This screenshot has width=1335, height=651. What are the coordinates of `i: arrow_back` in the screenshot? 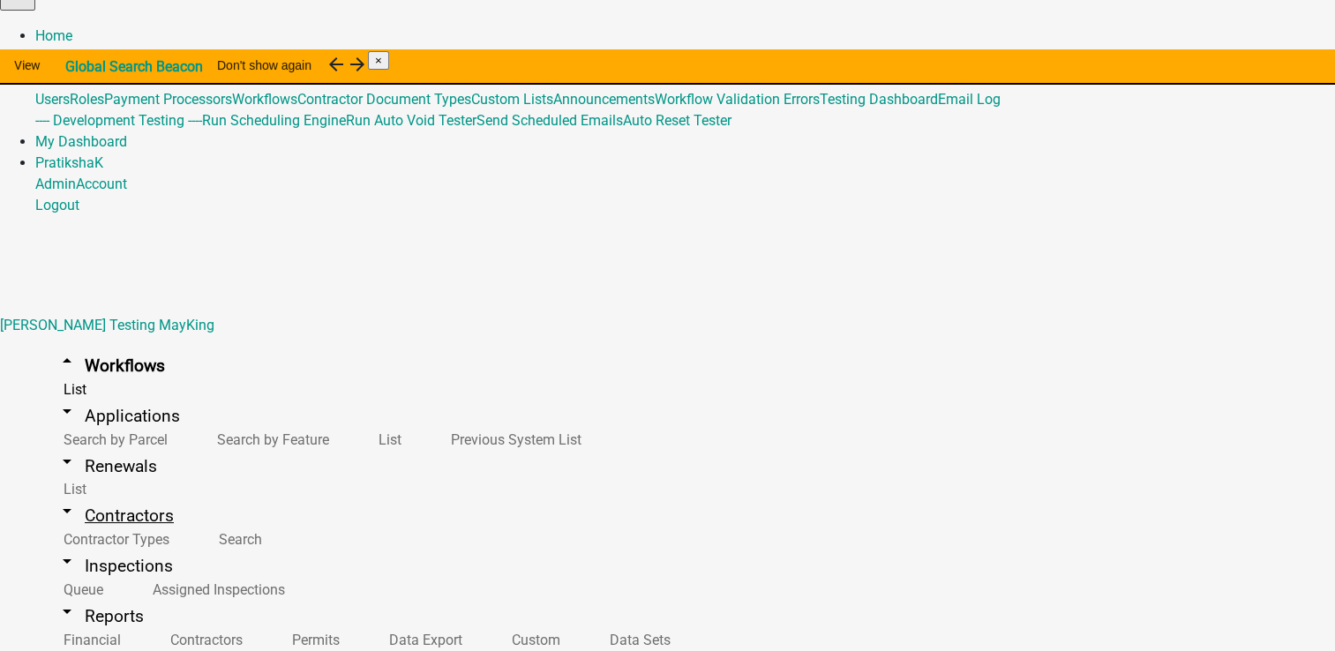 It's located at (336, 64).